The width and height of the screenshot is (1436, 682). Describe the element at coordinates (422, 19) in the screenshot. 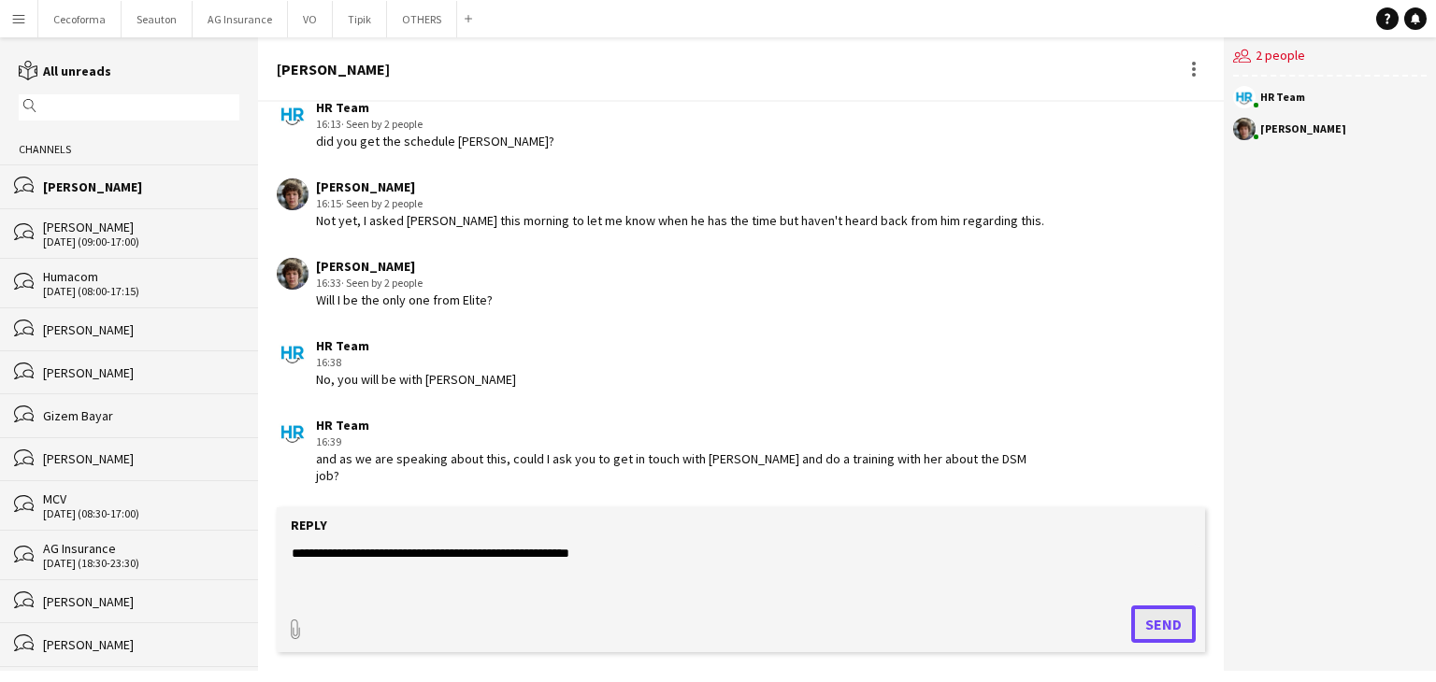

I see `button: OTHERS` at that location.